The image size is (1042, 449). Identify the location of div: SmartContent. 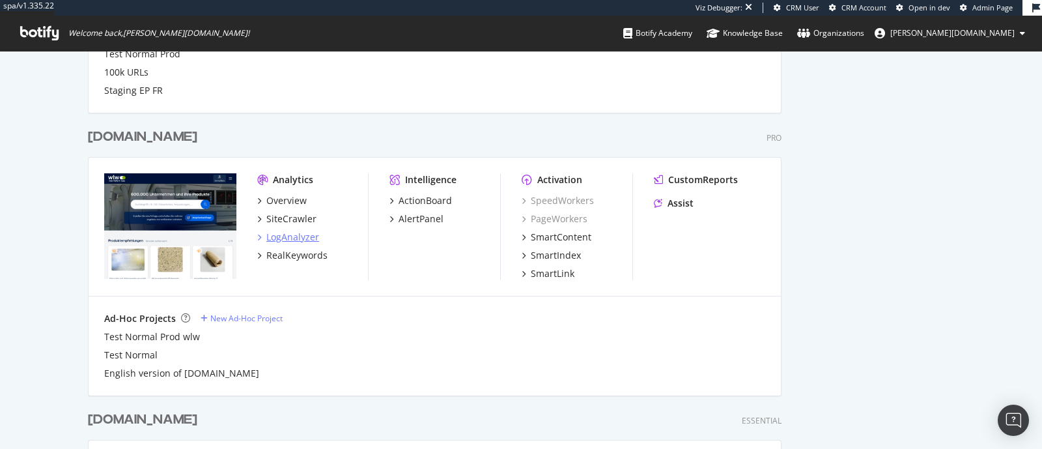
(561, 237).